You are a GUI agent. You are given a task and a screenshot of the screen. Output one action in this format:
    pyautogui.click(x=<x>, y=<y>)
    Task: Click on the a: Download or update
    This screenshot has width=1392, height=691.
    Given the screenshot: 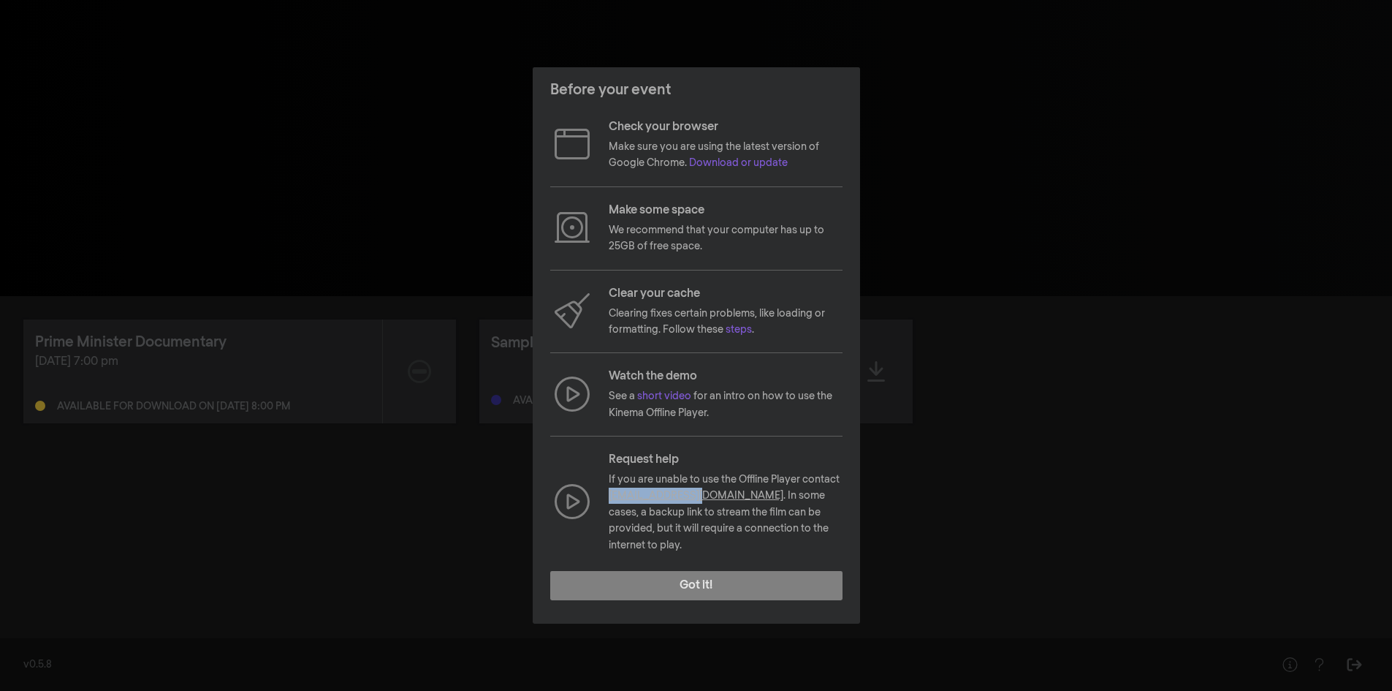 What is the action you would take?
    pyautogui.click(x=738, y=163)
    